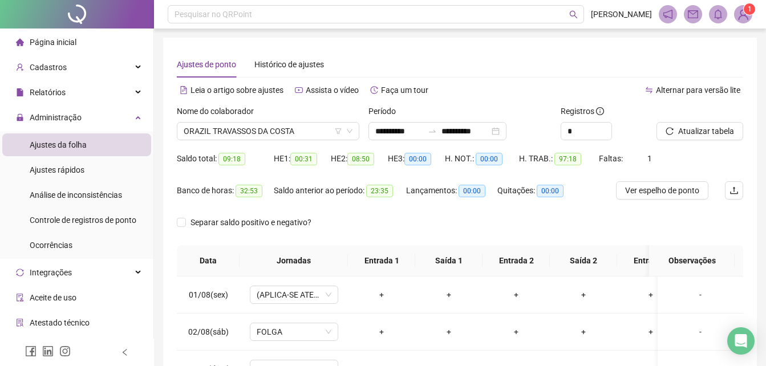 The width and height of the screenshot is (766, 366). What do you see at coordinates (559, 159) in the screenshot?
I see `div: H. TRAB.:` at bounding box center [559, 159].